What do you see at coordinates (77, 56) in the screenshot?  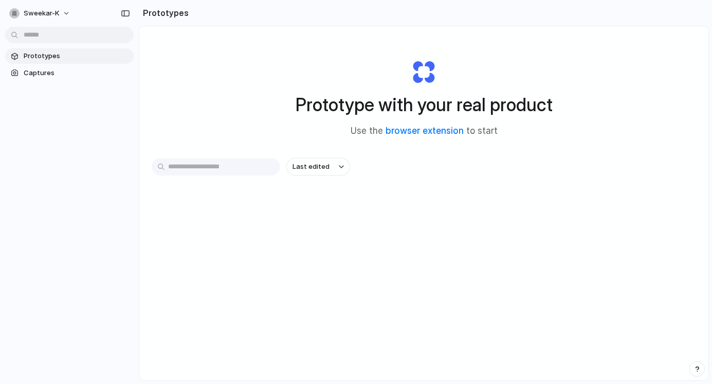 I see `span: Prototypes` at bounding box center [77, 56].